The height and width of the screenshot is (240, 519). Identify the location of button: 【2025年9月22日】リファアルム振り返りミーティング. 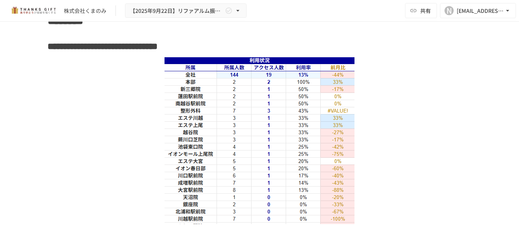
(186, 11).